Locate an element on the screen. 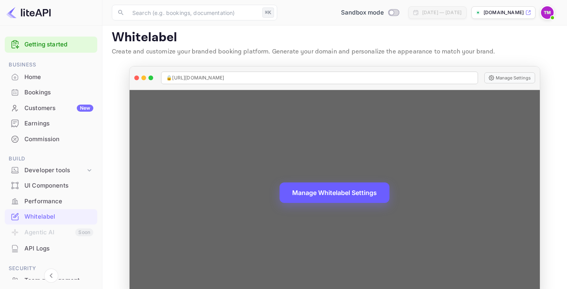 The image size is (567, 289). a: API Logs is located at coordinates (51, 248).